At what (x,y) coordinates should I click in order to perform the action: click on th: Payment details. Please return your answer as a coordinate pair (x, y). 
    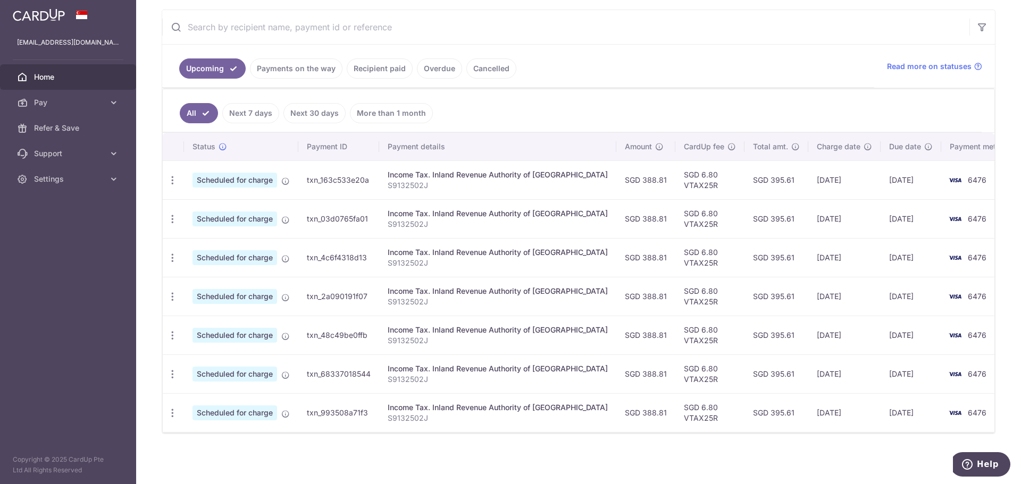
    Looking at the image, I should click on (498, 147).